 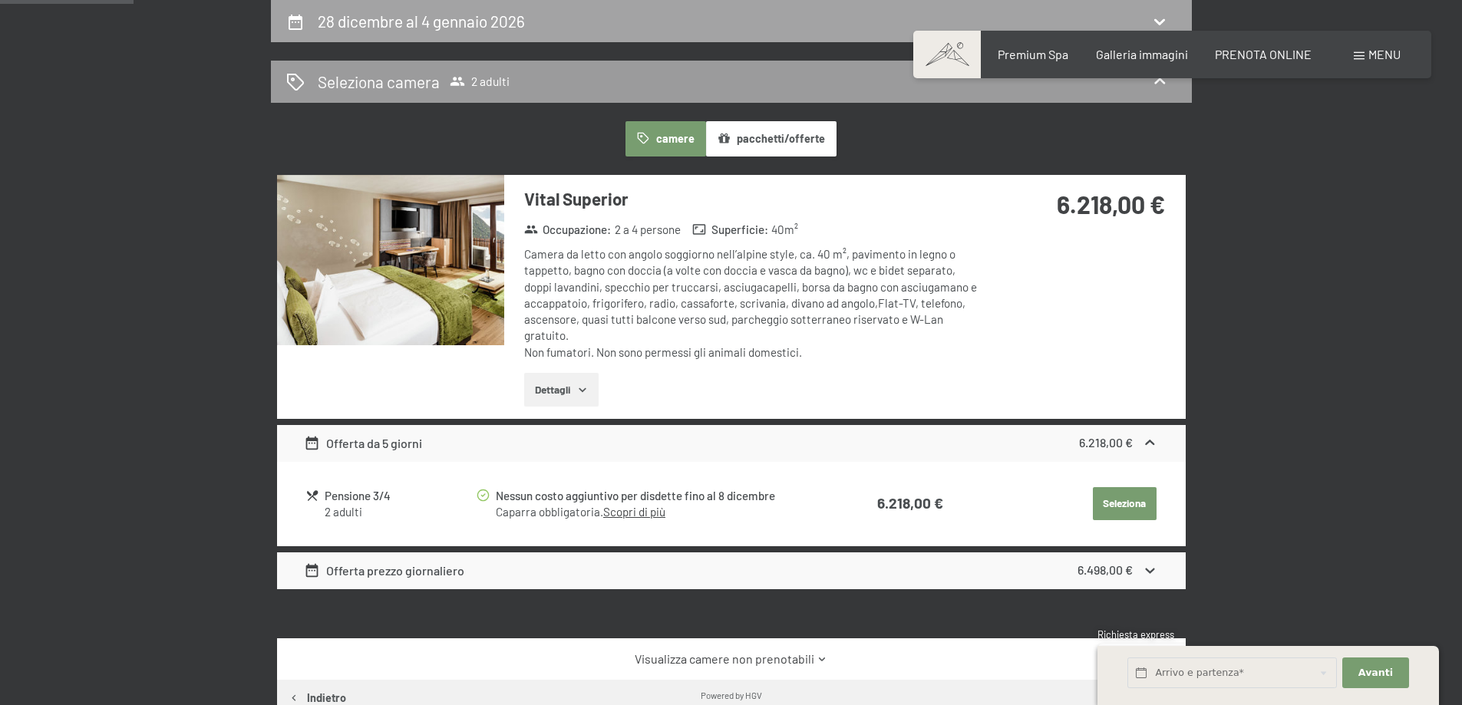 I want to click on strong: Occupazione :, so click(x=568, y=229).